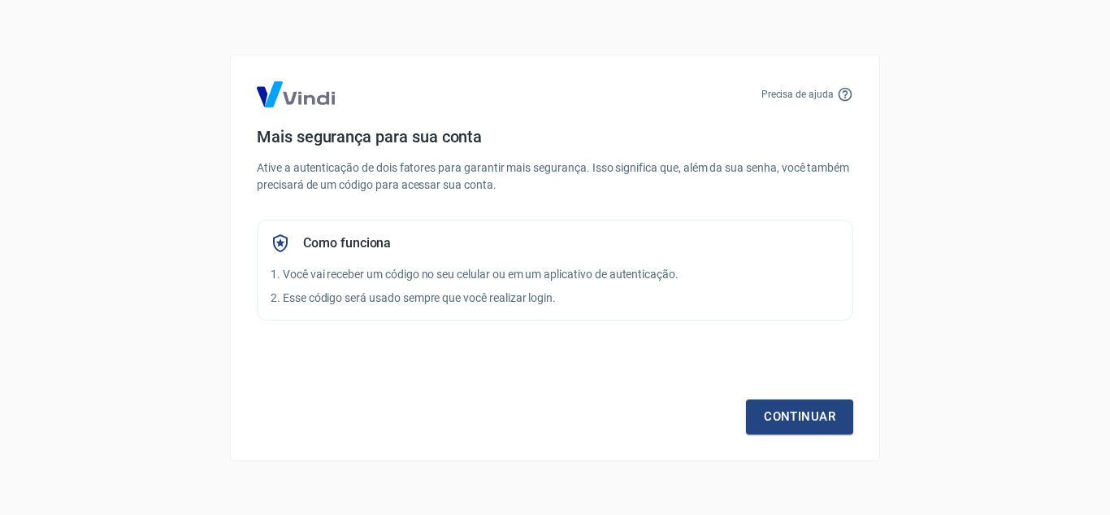 The height and width of the screenshot is (515, 1110). What do you see at coordinates (797, 94) in the screenshot?
I see `p: Precisa de ajuda` at bounding box center [797, 94].